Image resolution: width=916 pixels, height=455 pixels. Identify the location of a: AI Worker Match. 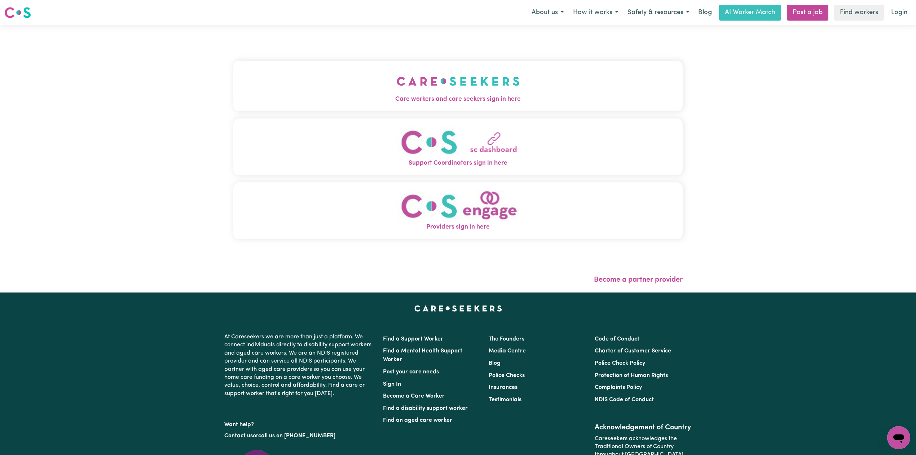
(750, 13).